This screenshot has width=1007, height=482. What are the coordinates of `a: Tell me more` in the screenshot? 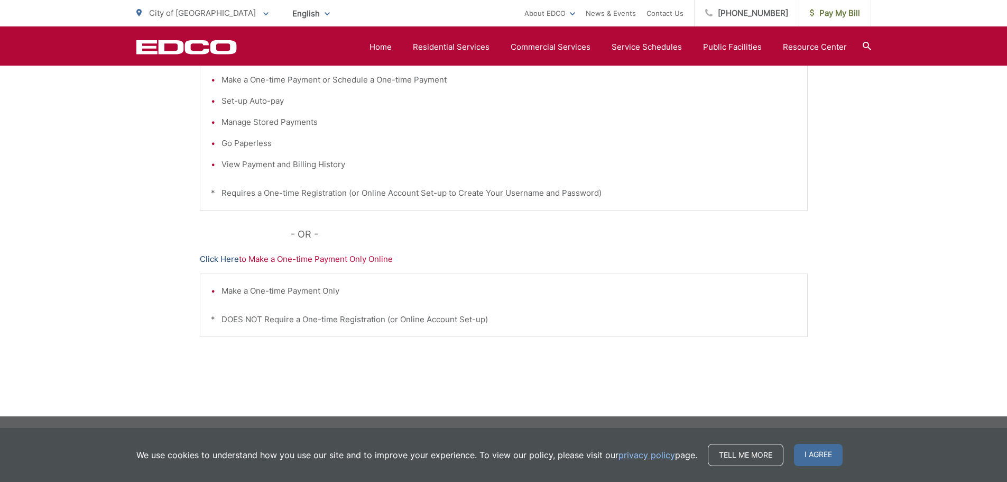 It's located at (746, 455).